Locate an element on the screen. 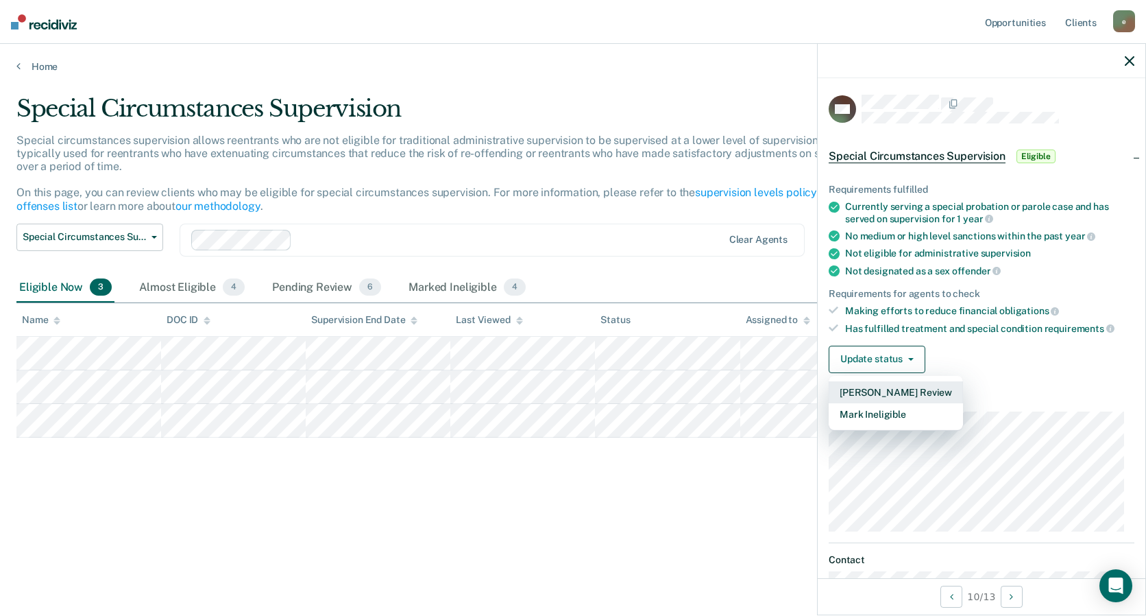 The width and height of the screenshot is (1146, 616). div: Eligible Now is located at coordinates (65, 288).